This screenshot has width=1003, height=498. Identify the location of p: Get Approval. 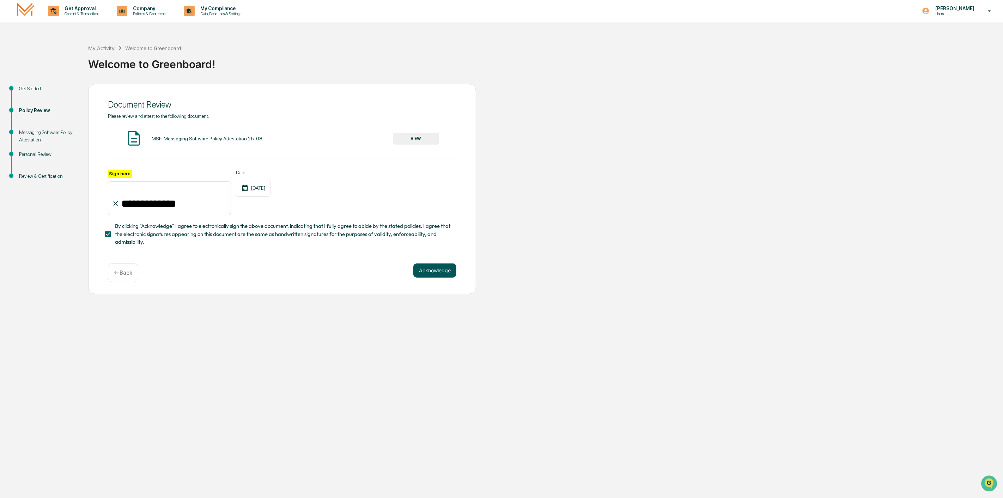
(81, 8).